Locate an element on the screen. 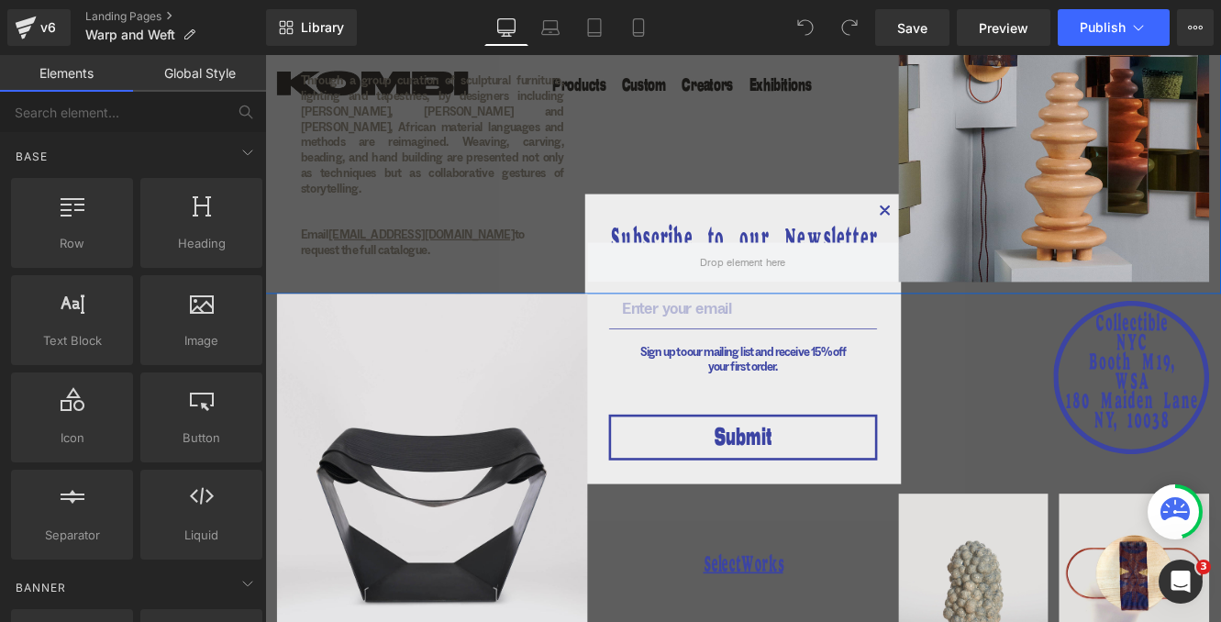  button: More is located at coordinates (1195, 28).